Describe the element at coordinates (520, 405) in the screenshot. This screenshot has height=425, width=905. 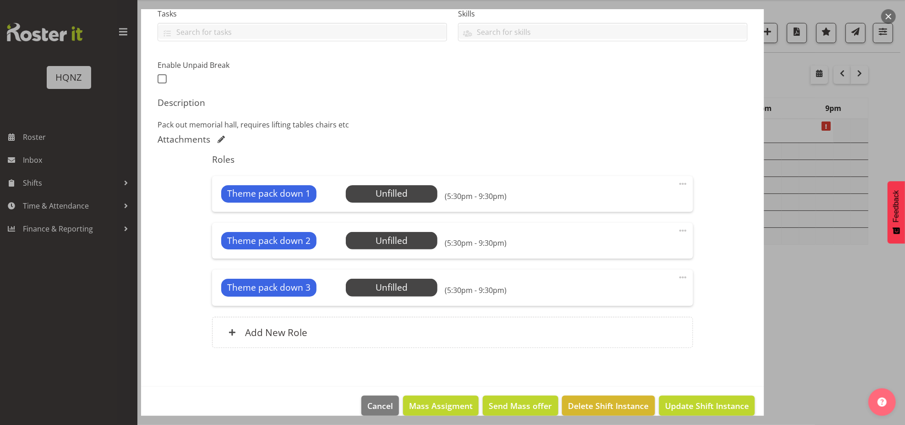
I see `button: Send Mass offer` at that location.